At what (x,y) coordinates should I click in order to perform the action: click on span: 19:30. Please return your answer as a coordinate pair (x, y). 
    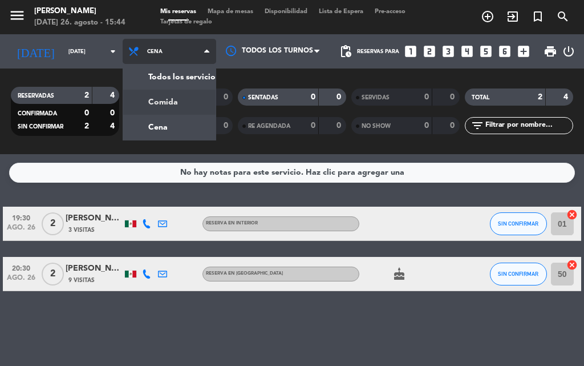
    Looking at the image, I should click on (21, 217).